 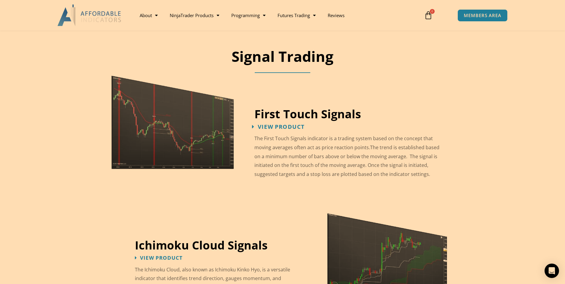 What do you see at coordinates (482, 15) in the screenshot?
I see `a: MEMBERS AREA` at bounding box center [482, 15].